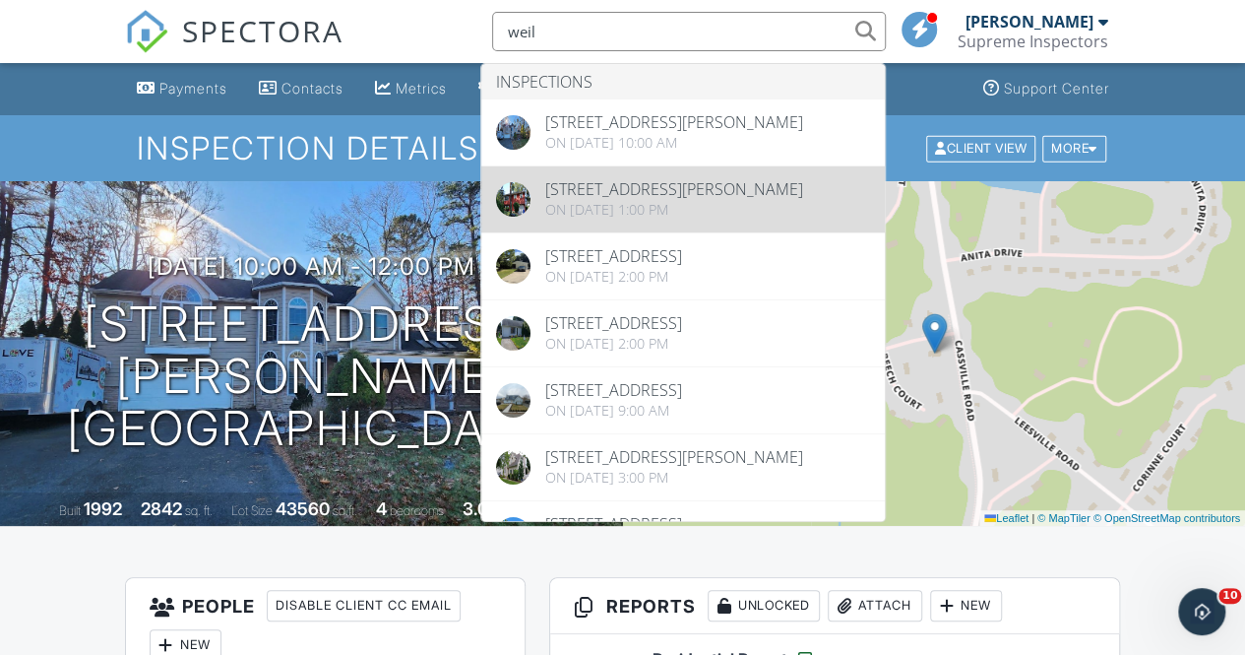 The width and height of the screenshot is (1245, 655). Describe the element at coordinates (1167, 518) in the screenshot. I see `a: © OpenStreetMap contributors` at that location.